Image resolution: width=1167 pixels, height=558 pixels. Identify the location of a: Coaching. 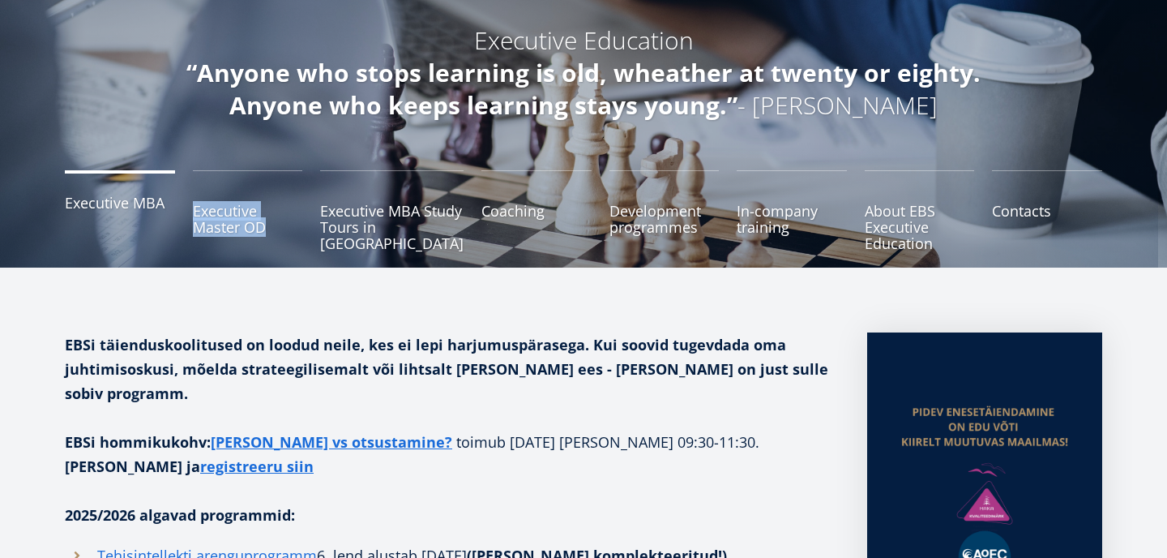
(537, 211).